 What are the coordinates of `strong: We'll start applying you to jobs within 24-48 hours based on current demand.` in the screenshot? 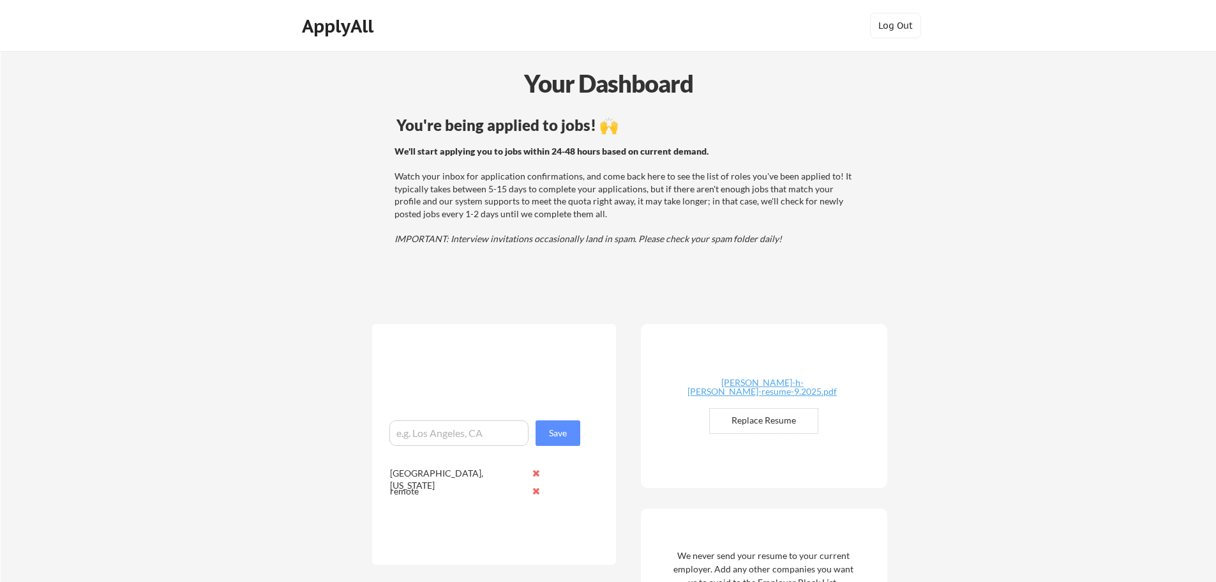 It's located at (552, 151).